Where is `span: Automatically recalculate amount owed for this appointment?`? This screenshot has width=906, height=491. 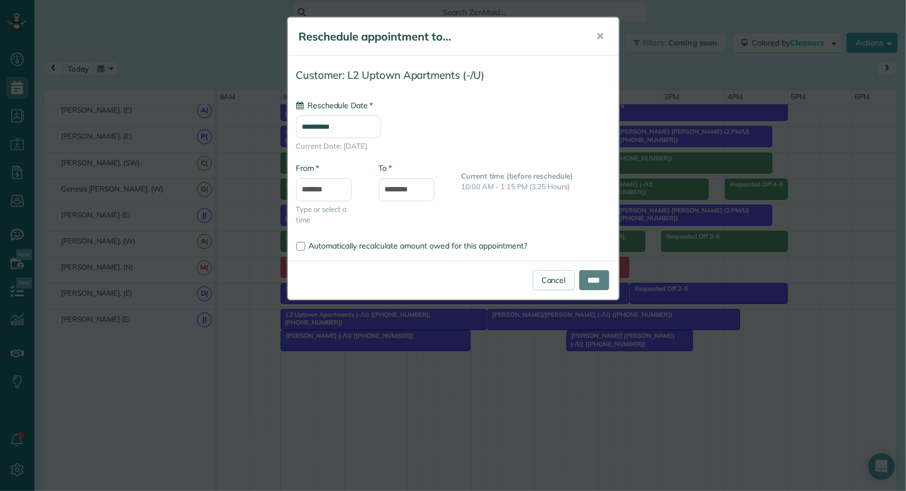 span: Automatically recalculate amount owed for this appointment? is located at coordinates (419, 246).